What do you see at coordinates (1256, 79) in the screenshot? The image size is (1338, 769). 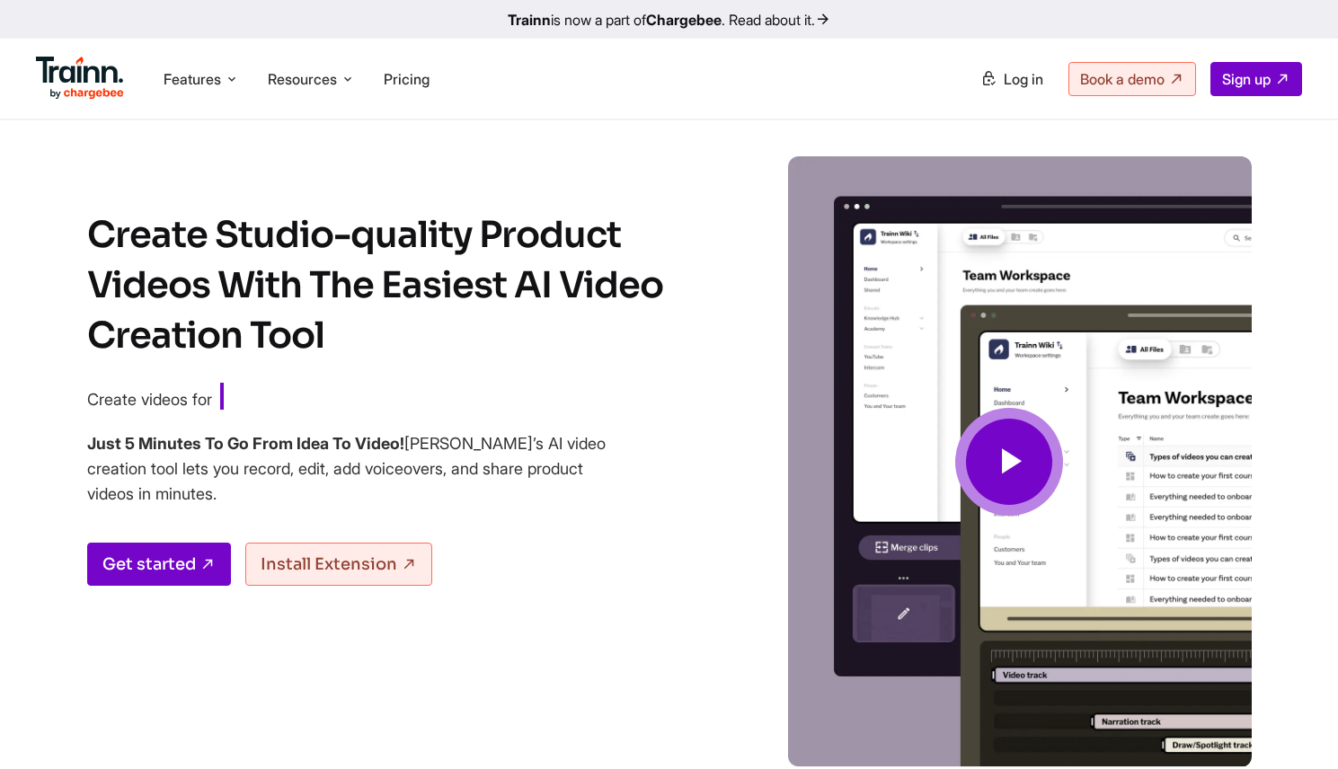 I see `a: Sign up` at bounding box center [1256, 79].